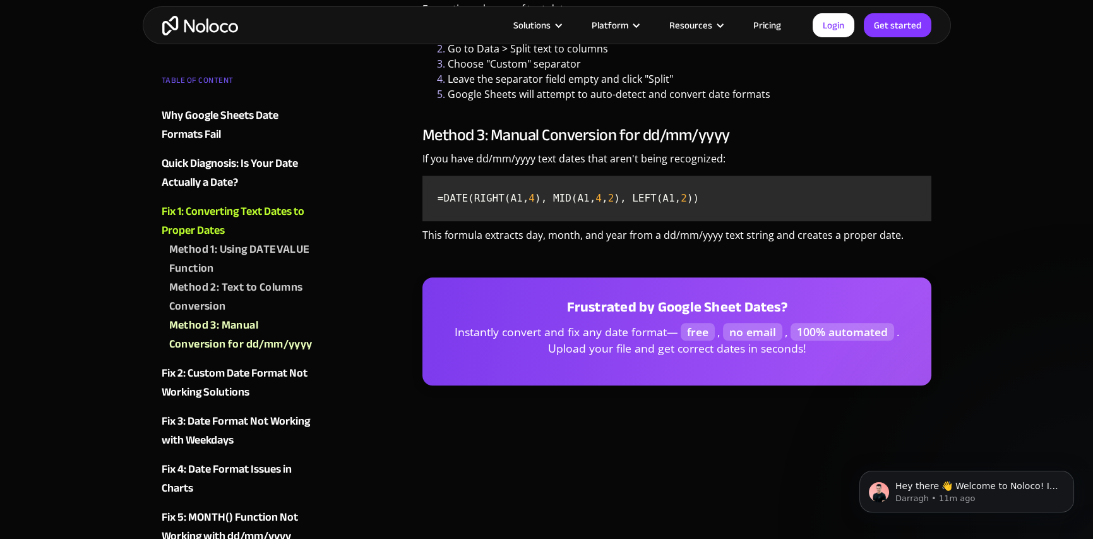 The height and width of the screenshot is (539, 1093). What do you see at coordinates (677, 135) in the screenshot?
I see `h3: Method 3: Manual Conversion for dd/mm/yyyy` at bounding box center [677, 135].